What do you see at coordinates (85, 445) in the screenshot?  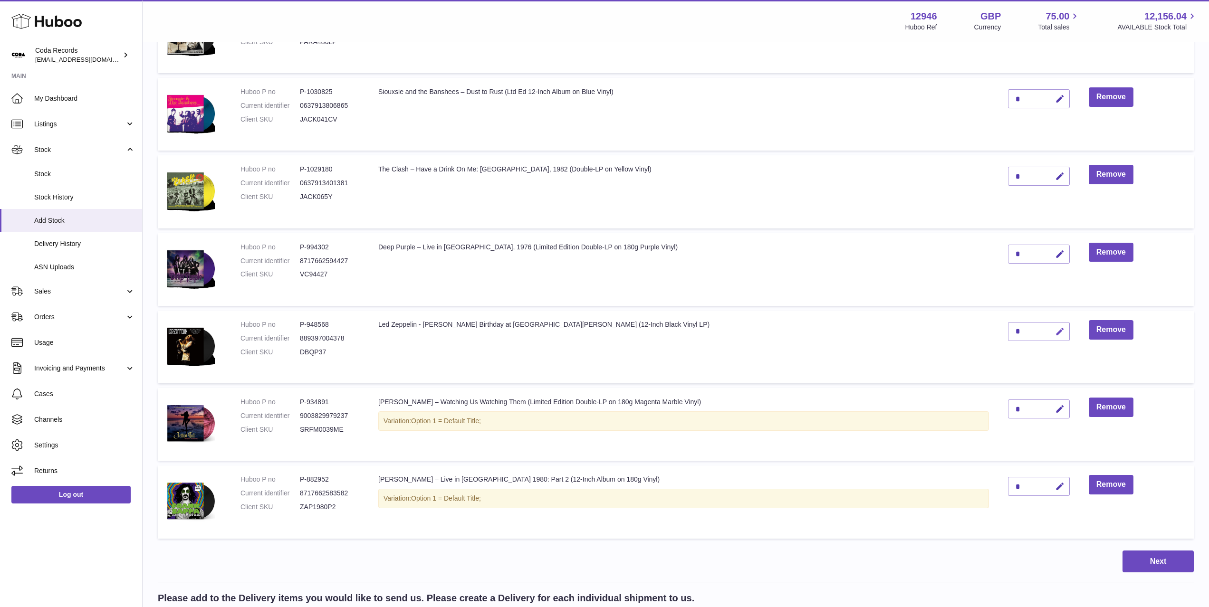 I see `span: Settings` at bounding box center [85, 445].